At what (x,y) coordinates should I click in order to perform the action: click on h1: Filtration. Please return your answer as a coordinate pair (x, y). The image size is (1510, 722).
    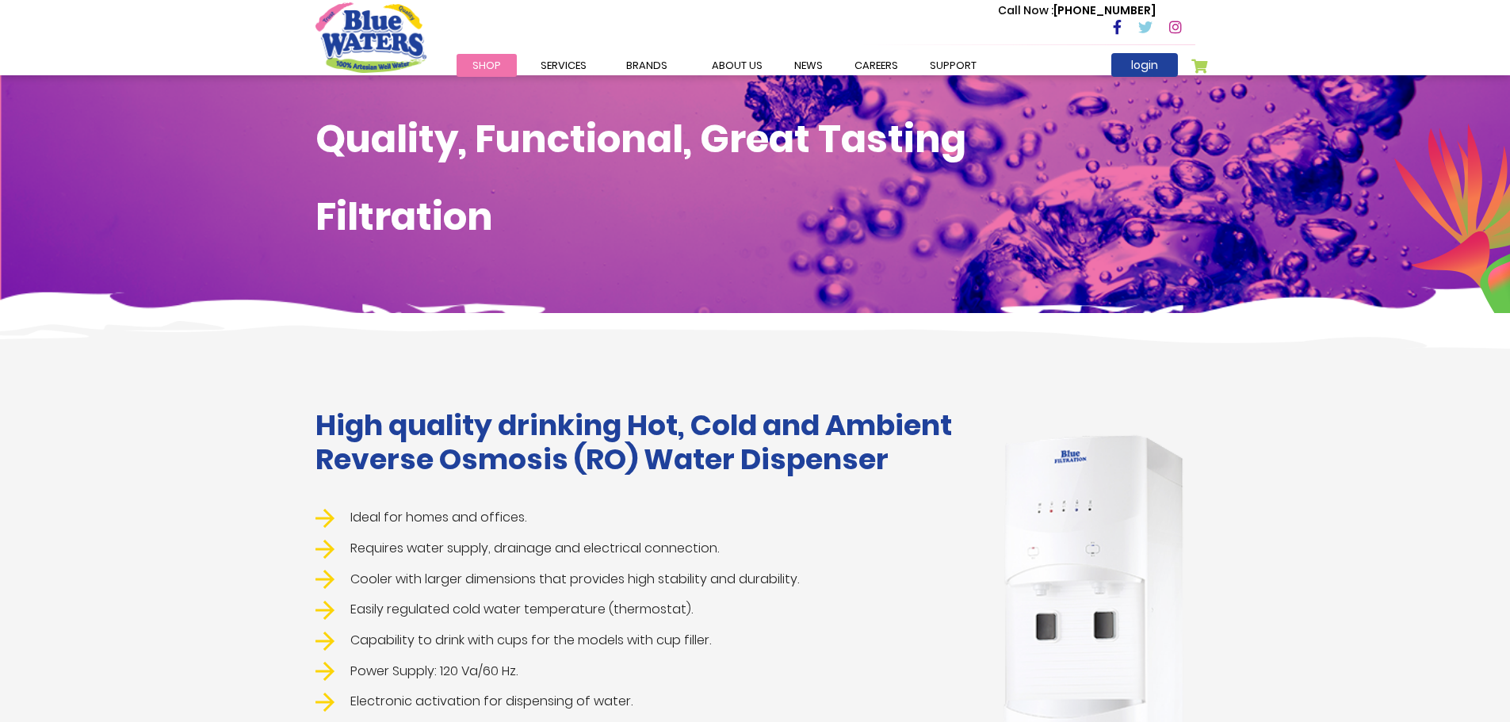
    Looking at the image, I should click on (755, 217).